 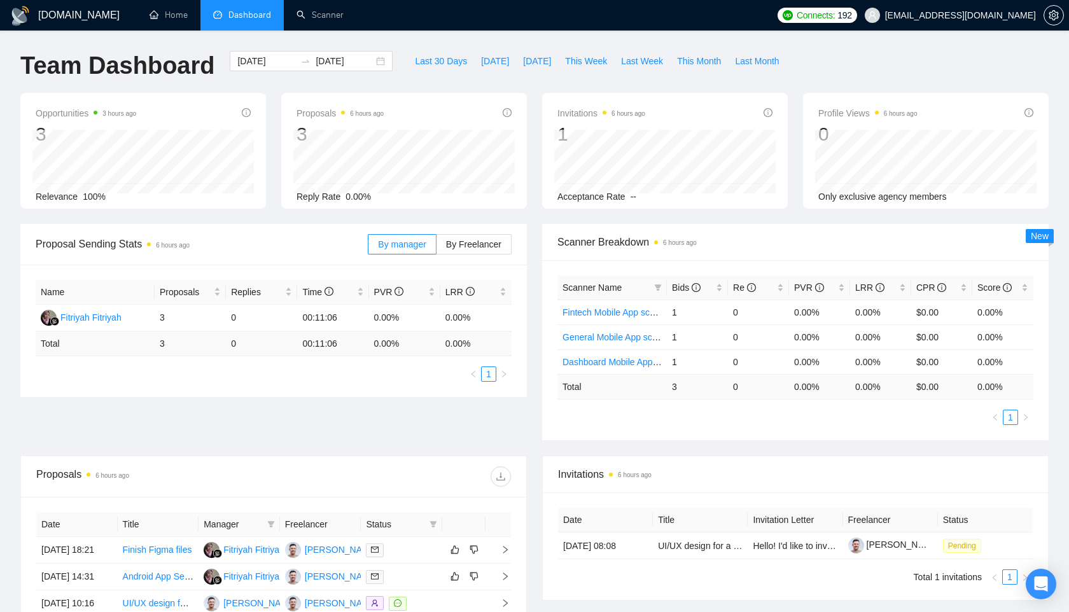 I want to click on th: Proposals, so click(x=190, y=292).